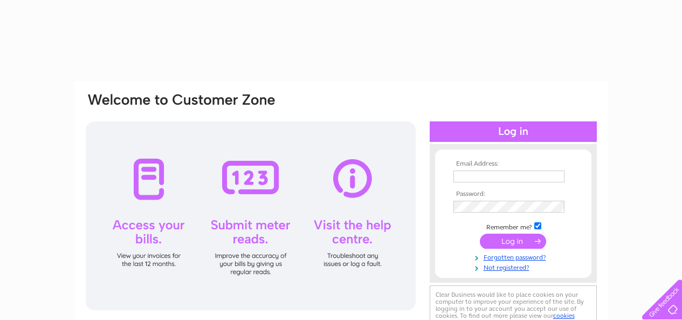  I want to click on th: Password:, so click(514, 194).